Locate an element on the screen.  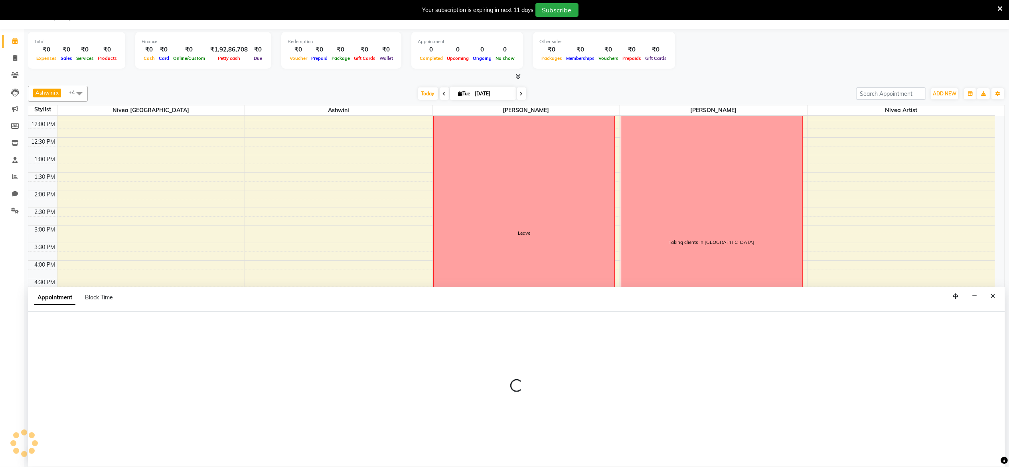
span: Ongoing is located at coordinates (482, 58).